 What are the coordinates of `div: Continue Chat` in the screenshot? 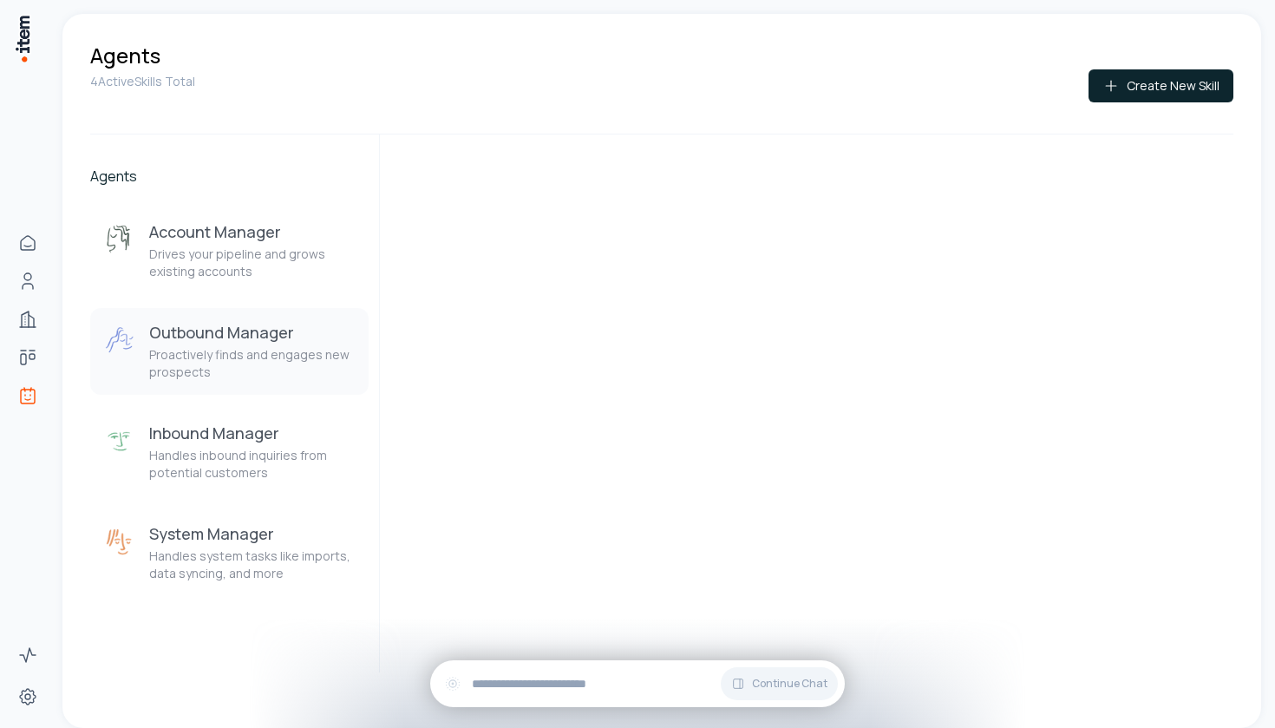 It's located at (638, 684).